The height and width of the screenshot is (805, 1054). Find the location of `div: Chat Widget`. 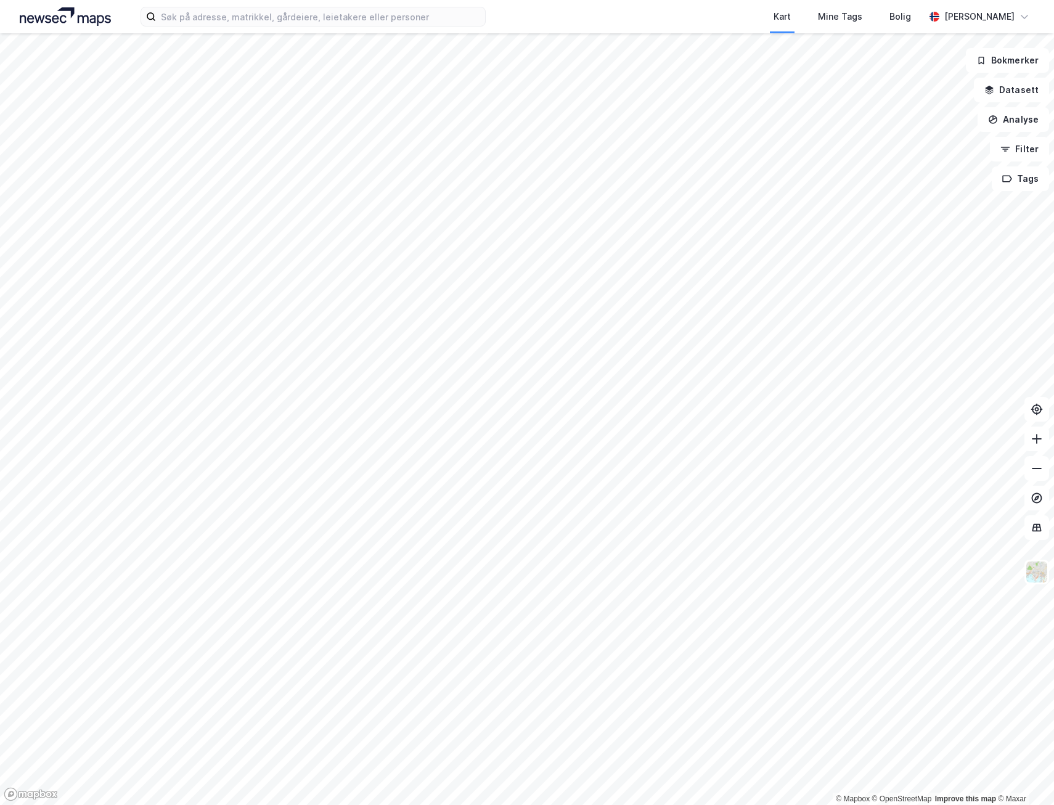

div: Chat Widget is located at coordinates (1023, 775).